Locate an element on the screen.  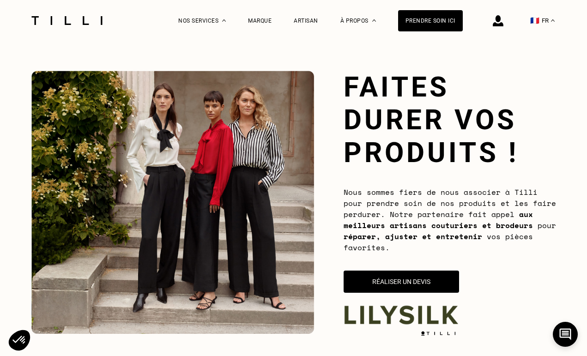
img: Logo du service de couturière Tilli is located at coordinates (67, 20).